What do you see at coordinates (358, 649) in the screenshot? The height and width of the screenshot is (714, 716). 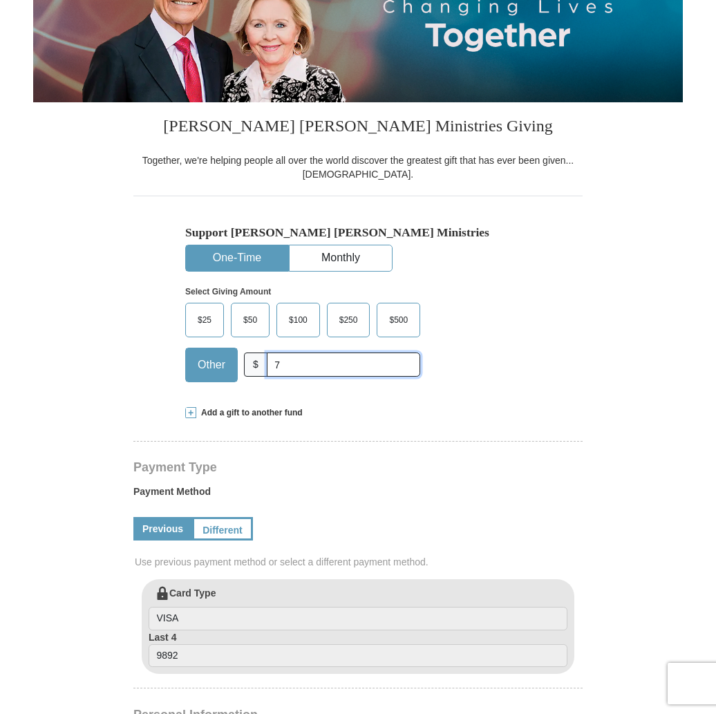 I see `label: Last 4` at bounding box center [358, 649].